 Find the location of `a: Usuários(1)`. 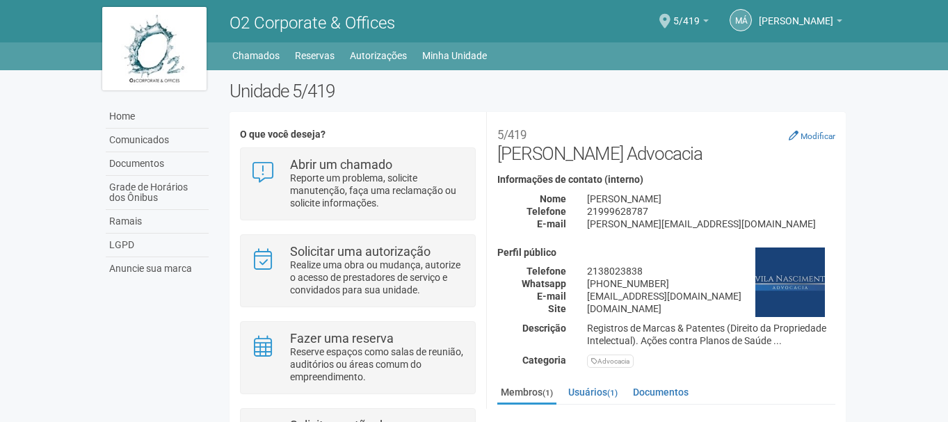

a: Usuários(1) is located at coordinates (593, 392).